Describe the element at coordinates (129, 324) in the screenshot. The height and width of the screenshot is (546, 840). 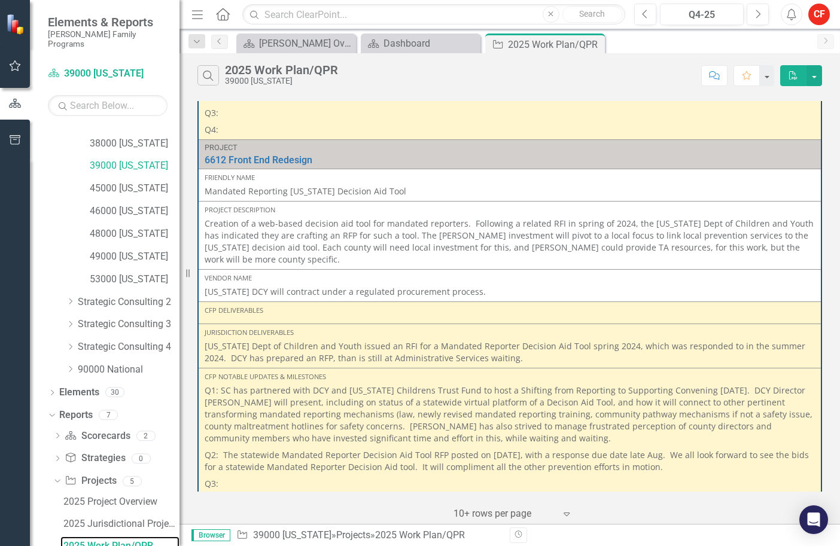
I see `a: Strategic Consulting 3` at that location.